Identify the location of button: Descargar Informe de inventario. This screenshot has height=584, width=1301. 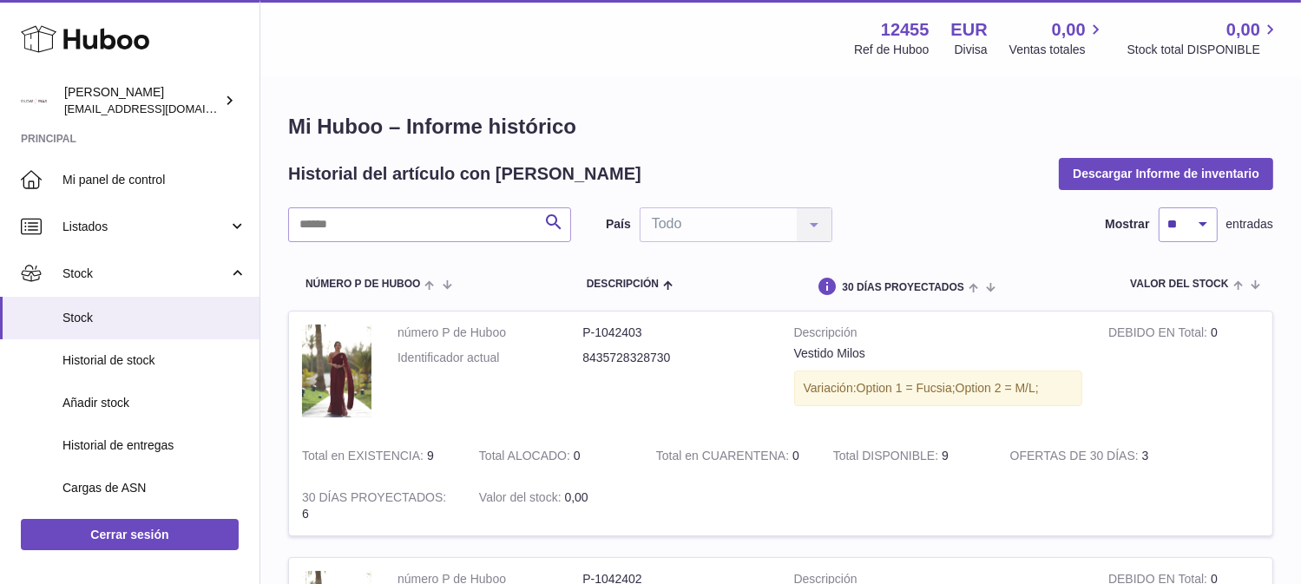
(1166, 174).